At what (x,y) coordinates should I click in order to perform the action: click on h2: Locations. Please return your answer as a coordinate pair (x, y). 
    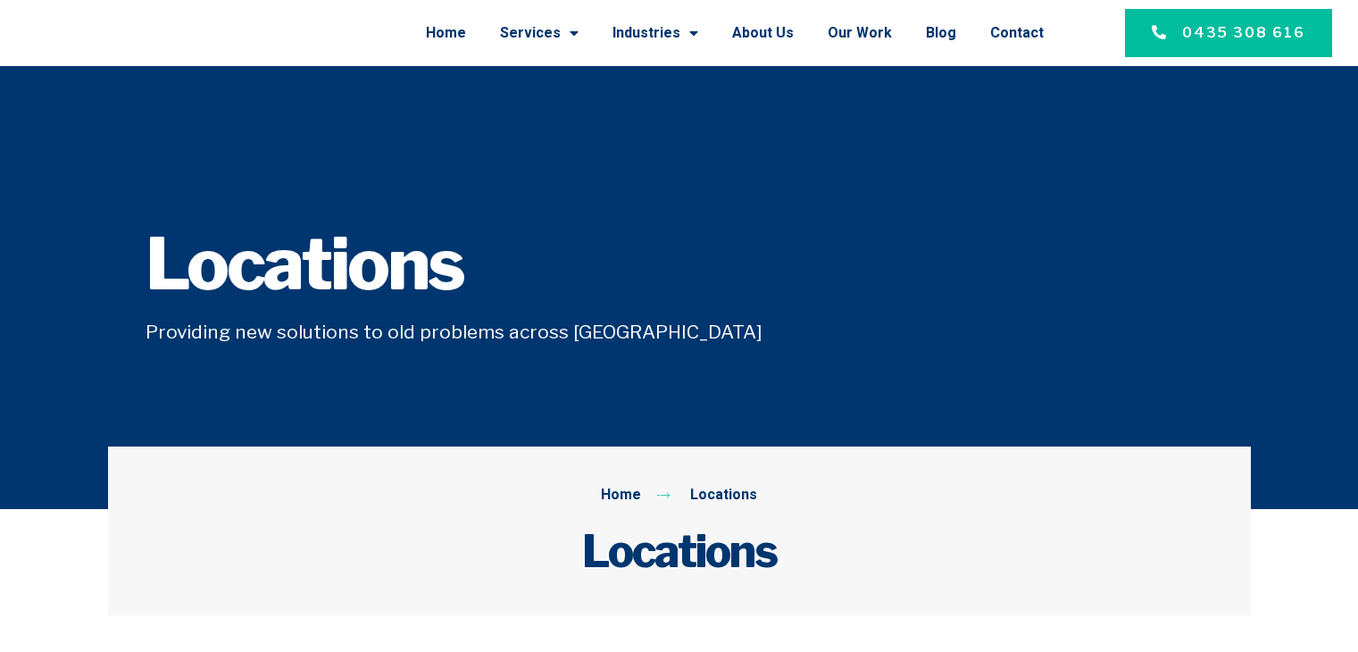
    Looking at the image, I should click on (679, 551).